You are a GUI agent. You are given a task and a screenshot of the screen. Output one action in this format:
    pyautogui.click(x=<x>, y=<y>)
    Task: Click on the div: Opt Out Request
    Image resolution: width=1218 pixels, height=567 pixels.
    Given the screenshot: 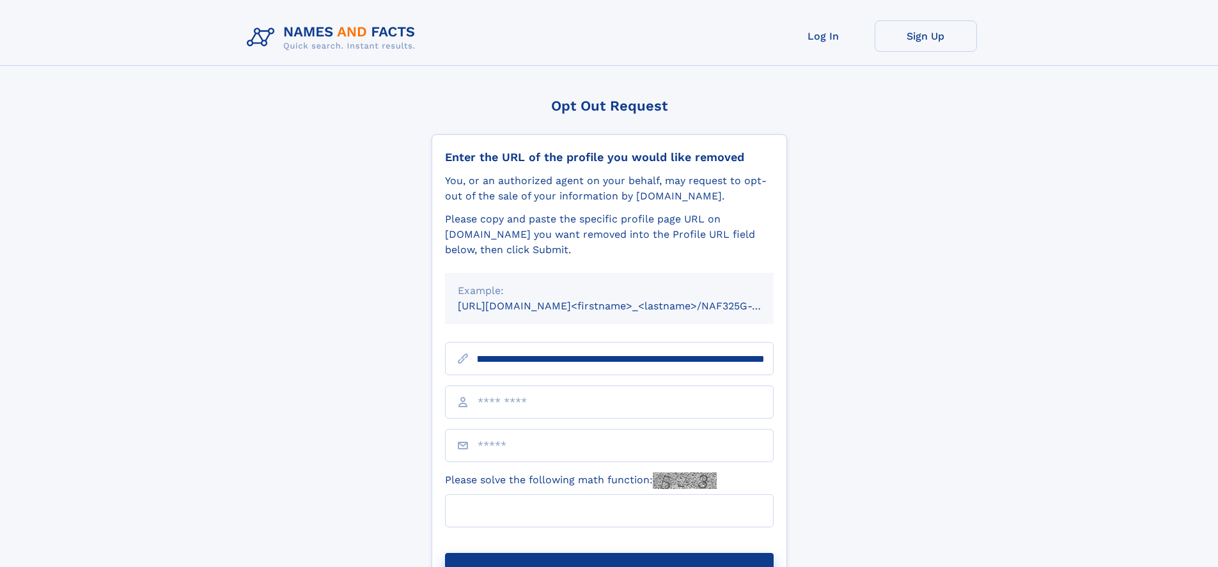 What is the action you would take?
    pyautogui.click(x=609, y=105)
    